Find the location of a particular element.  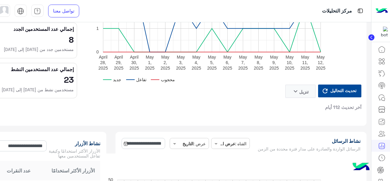

text: 29, is located at coordinates (118, 62).